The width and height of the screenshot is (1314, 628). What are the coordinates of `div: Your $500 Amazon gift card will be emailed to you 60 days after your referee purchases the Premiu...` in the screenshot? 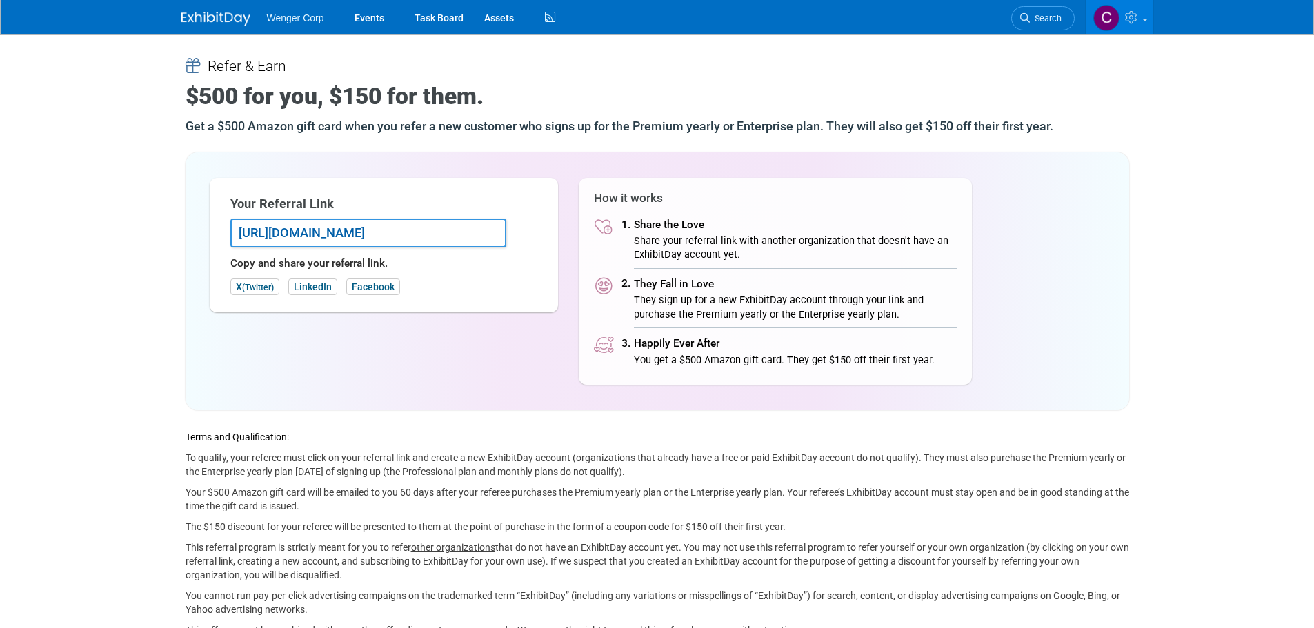 It's located at (657, 499).